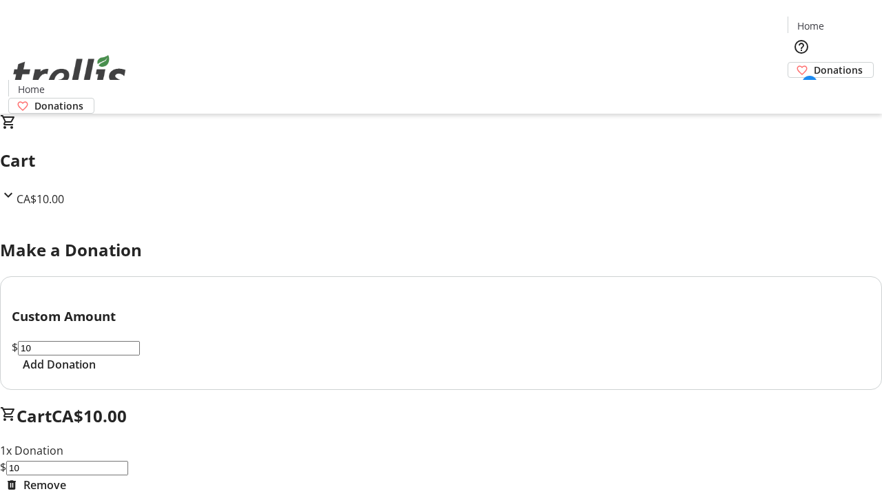 The image size is (882, 496). Describe the element at coordinates (59, 365) in the screenshot. I see `button: Add Donation` at that location.